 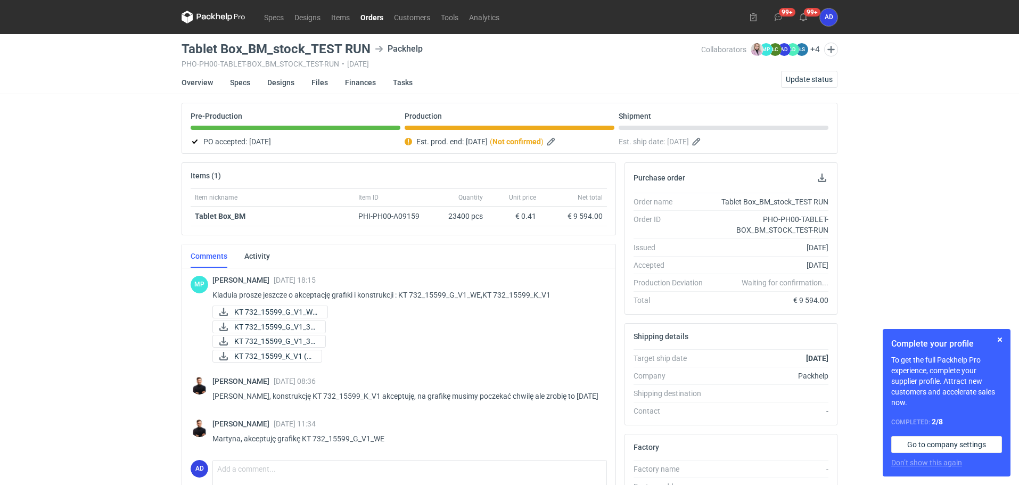 What do you see at coordinates (673, 469) in the screenshot?
I see `div: Factory name` at bounding box center [673, 469].